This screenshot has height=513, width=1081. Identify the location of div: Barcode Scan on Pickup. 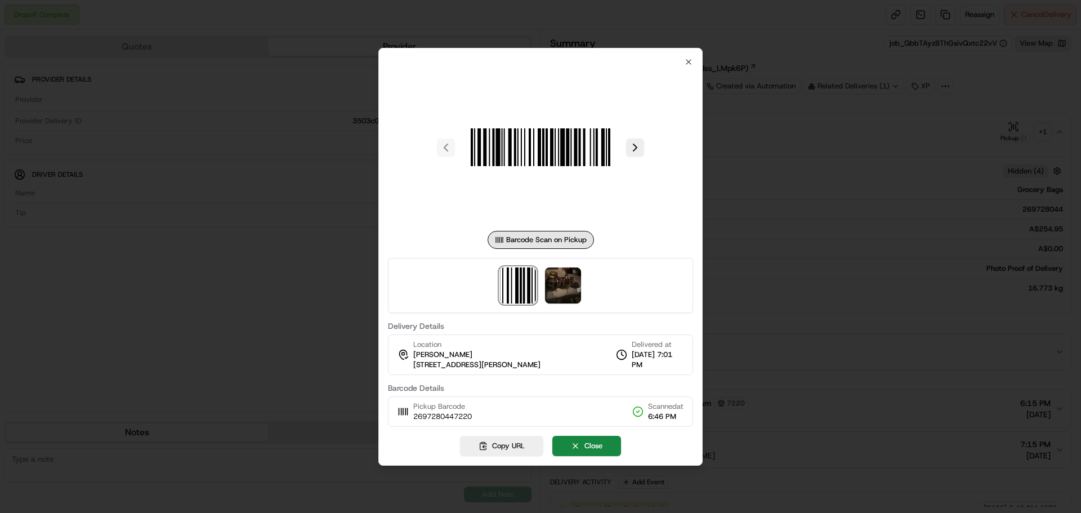
(541, 240).